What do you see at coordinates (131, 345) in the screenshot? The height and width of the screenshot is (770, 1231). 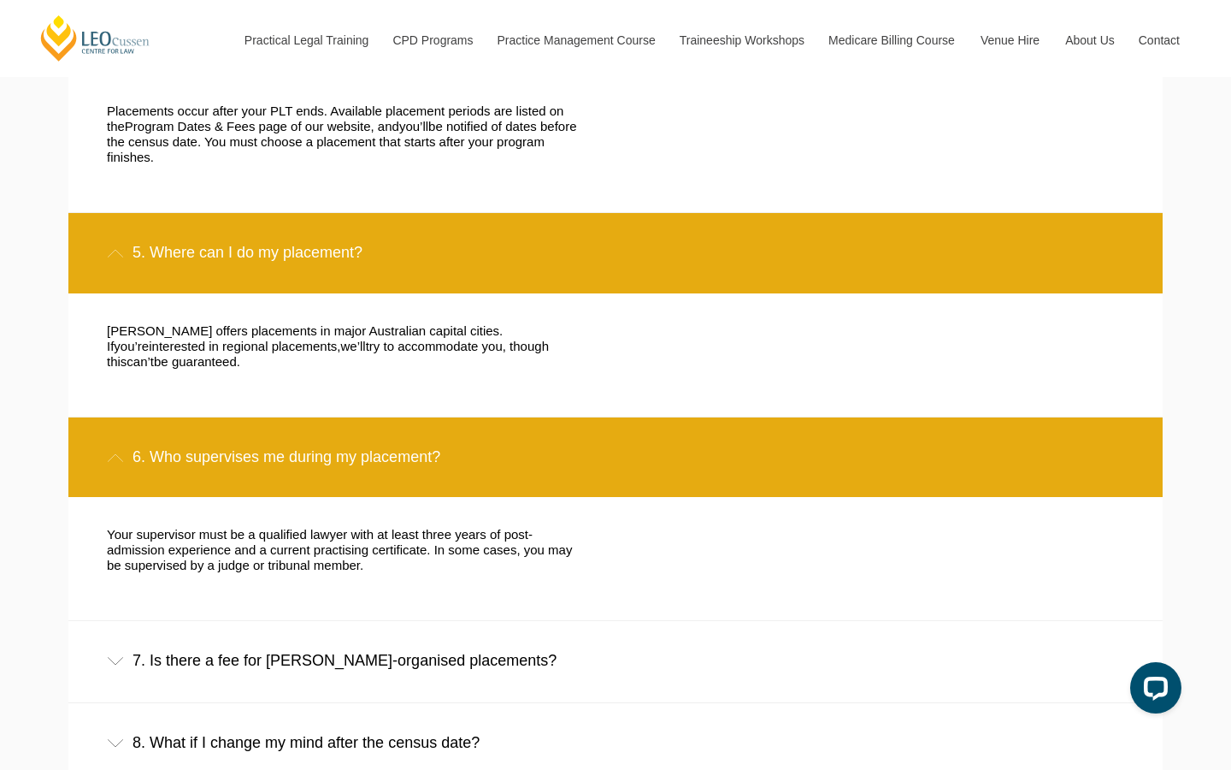 I see `span: you’re` at bounding box center [131, 345].